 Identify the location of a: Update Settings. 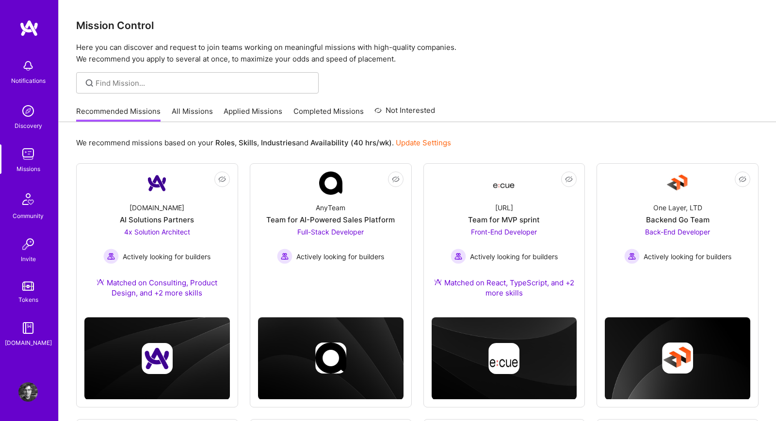
(423, 143).